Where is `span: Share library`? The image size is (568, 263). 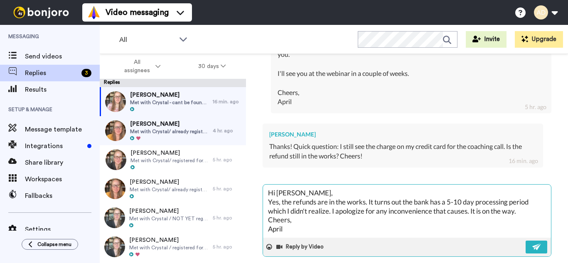 span: Share library is located at coordinates (62, 163).